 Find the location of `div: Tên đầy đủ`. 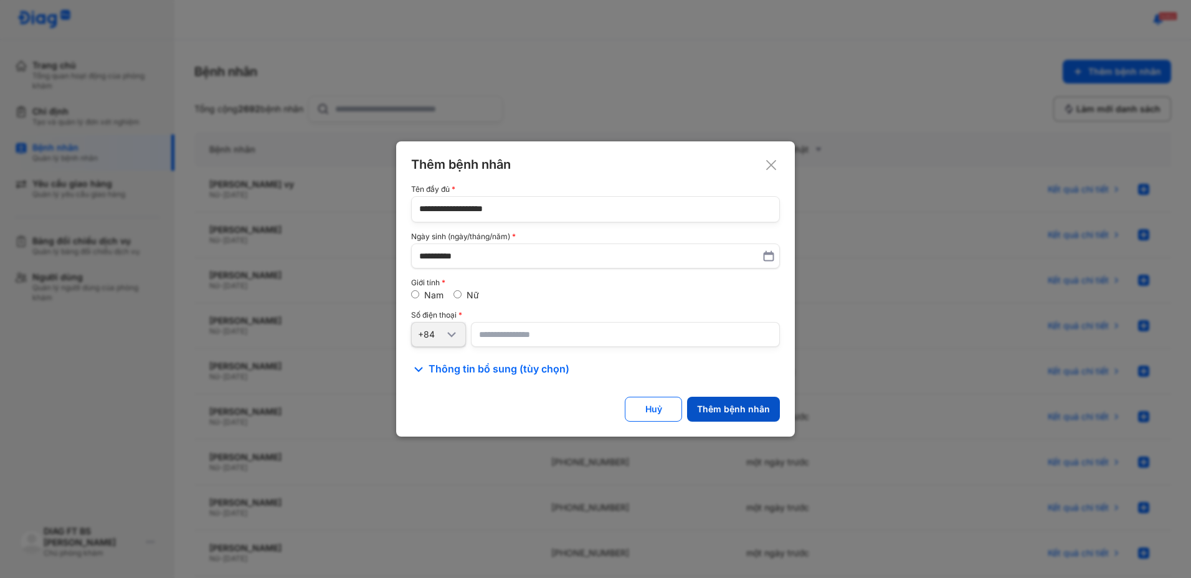

div: Tên đầy đủ is located at coordinates (596, 189).